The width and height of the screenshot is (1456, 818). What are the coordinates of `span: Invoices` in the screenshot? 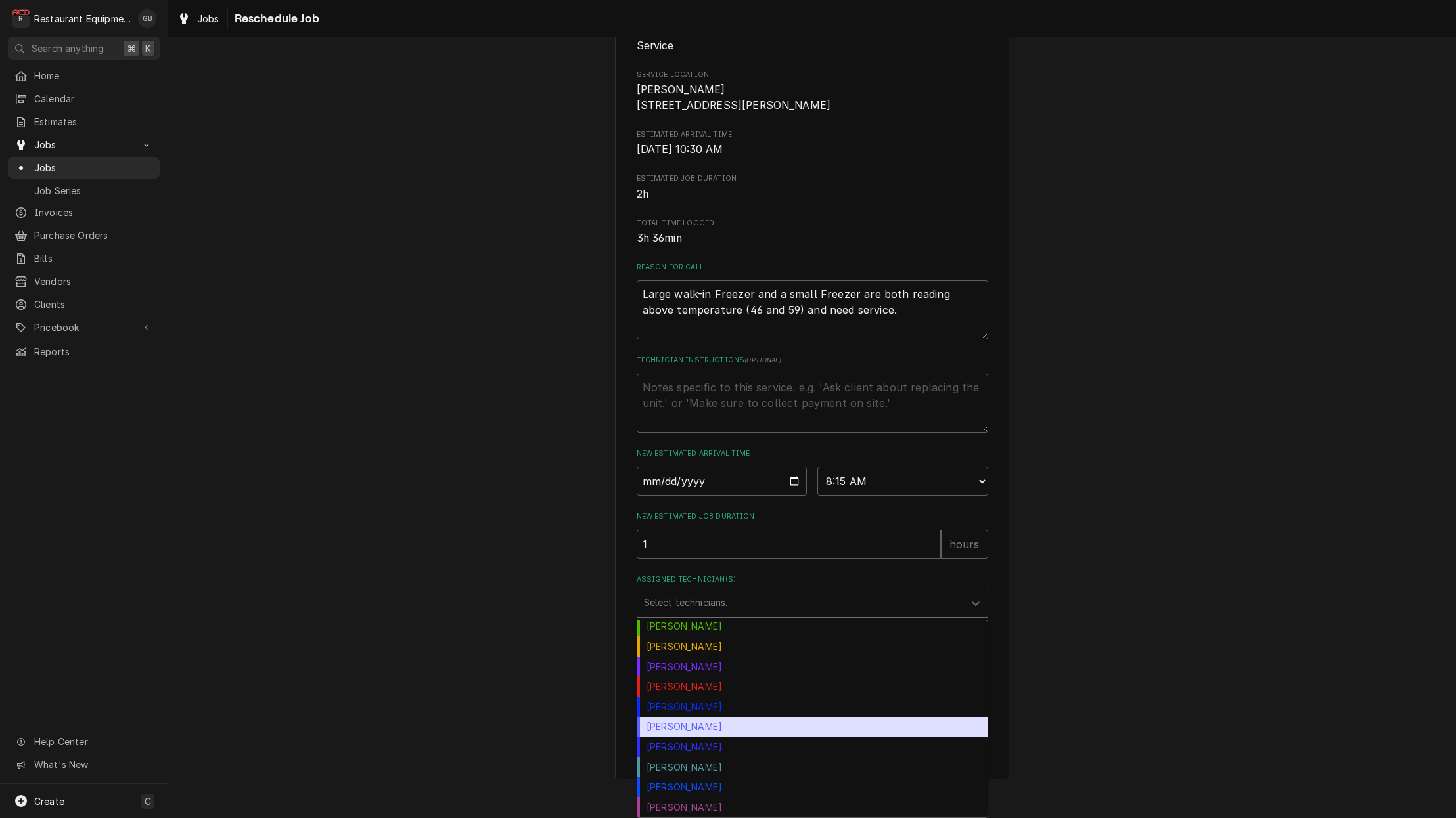 It's located at (94, 212).